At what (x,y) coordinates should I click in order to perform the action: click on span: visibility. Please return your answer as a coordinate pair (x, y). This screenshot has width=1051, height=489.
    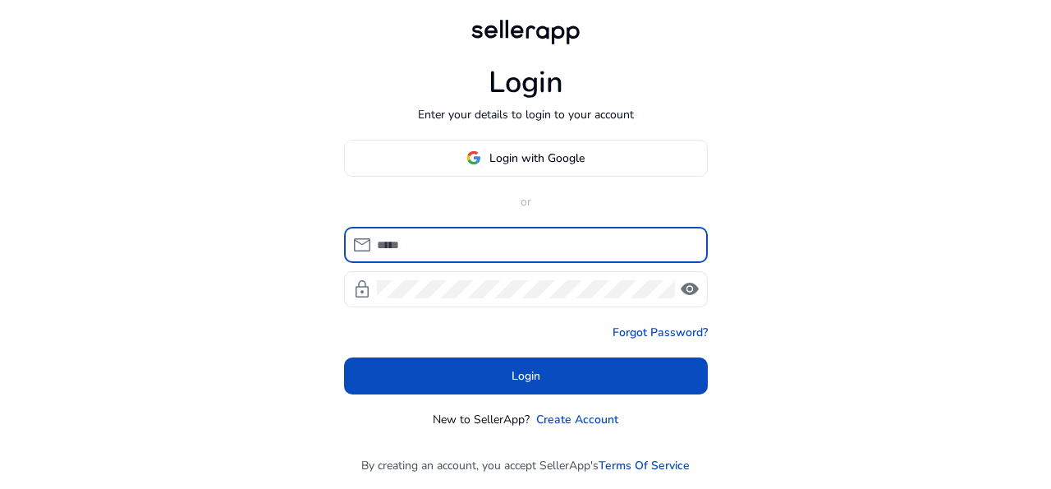
    Looking at the image, I should click on (690, 289).